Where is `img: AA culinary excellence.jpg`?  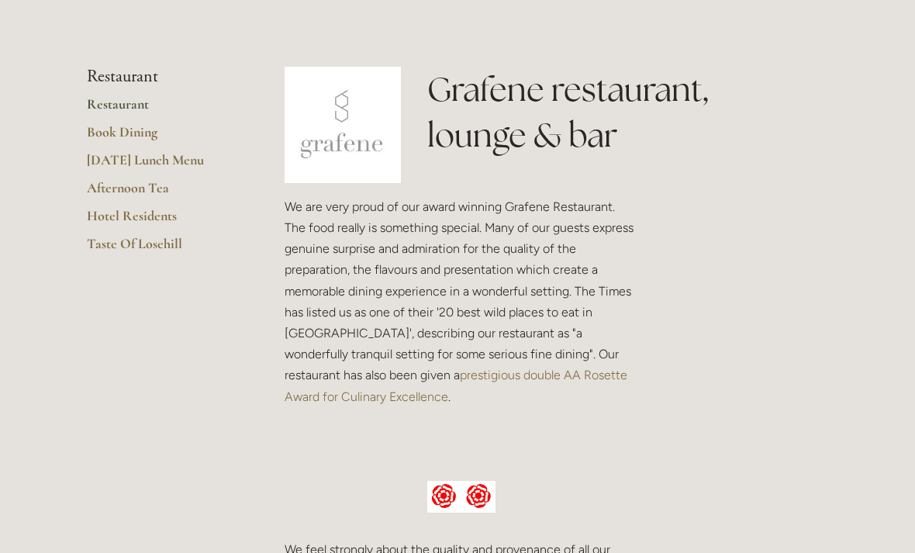
img: AA culinary excellence.jpg is located at coordinates (461, 497).